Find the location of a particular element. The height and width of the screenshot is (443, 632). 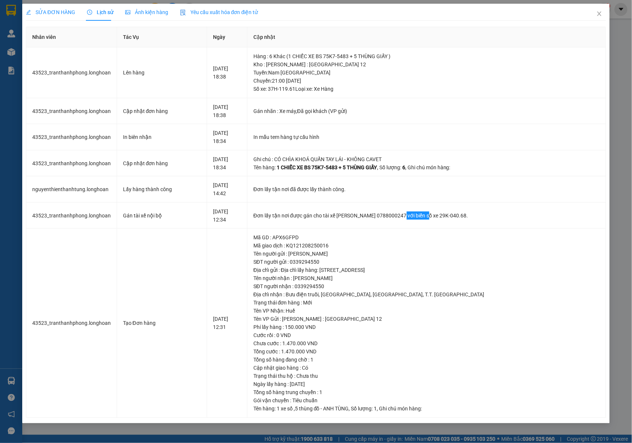

div: Mã giao dịch : KQ121208250016 is located at coordinates (426, 246).